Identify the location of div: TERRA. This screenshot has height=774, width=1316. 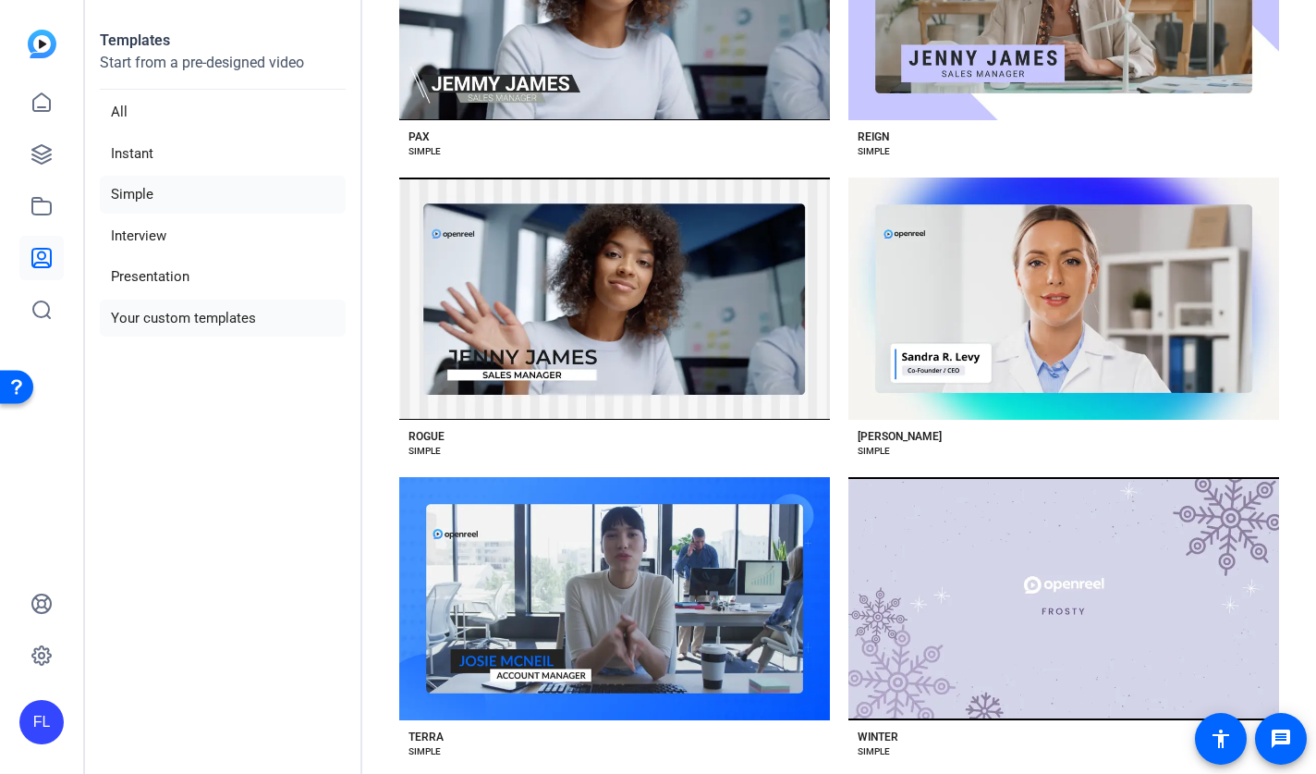
(426, 737).